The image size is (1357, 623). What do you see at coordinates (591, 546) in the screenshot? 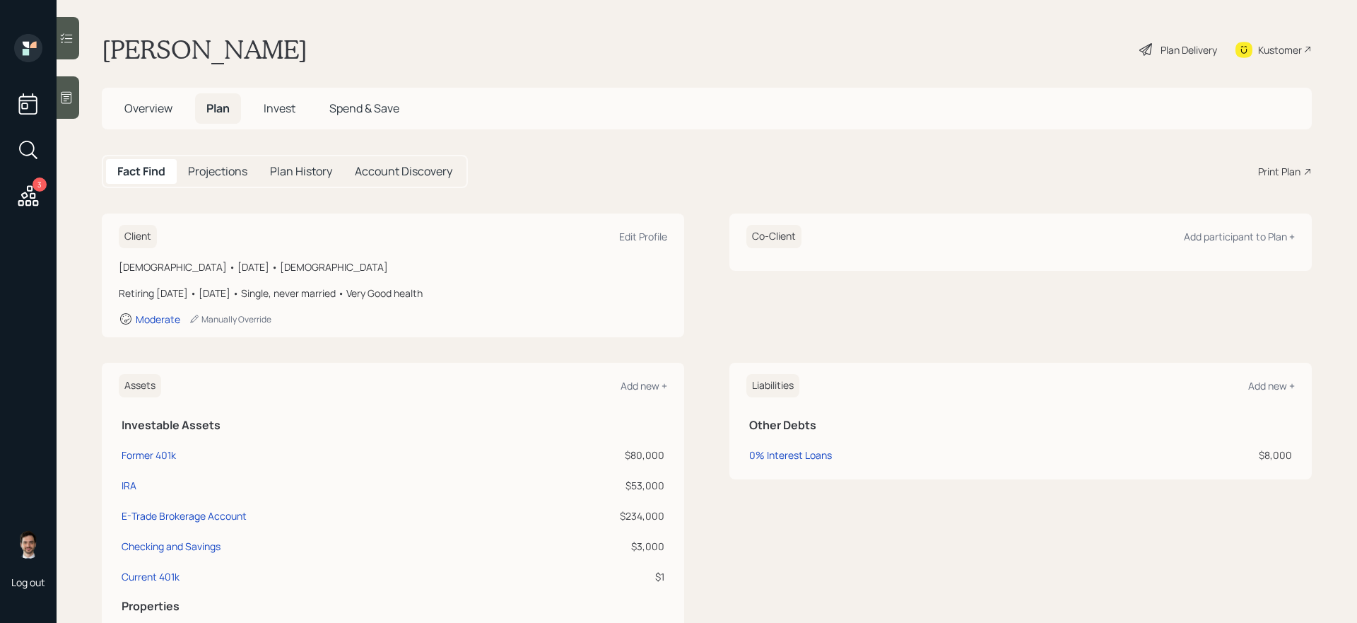
I see `div: $3,000` at bounding box center [591, 546].